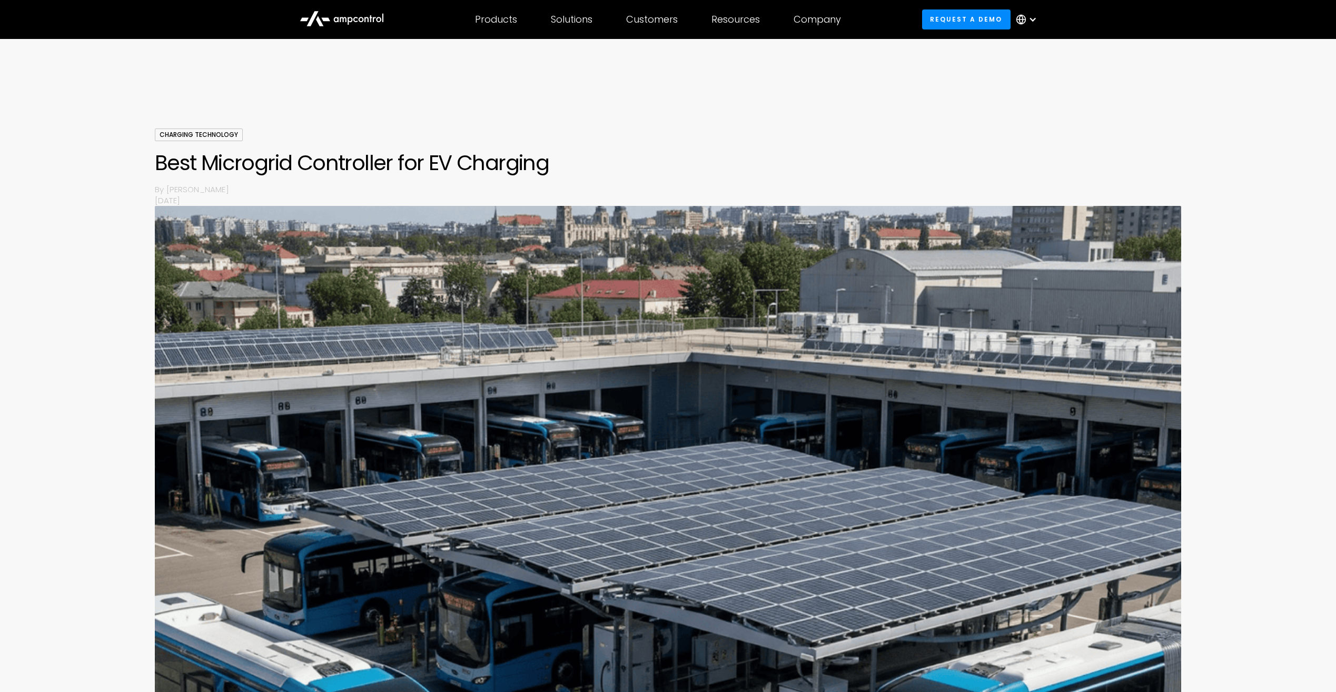 This screenshot has width=1336, height=692. I want to click on div: Products, so click(496, 19).